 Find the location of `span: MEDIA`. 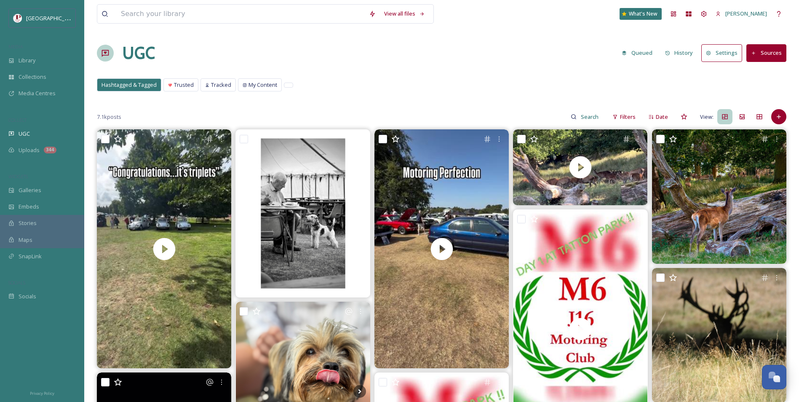

span: MEDIA is located at coordinates (16, 46).